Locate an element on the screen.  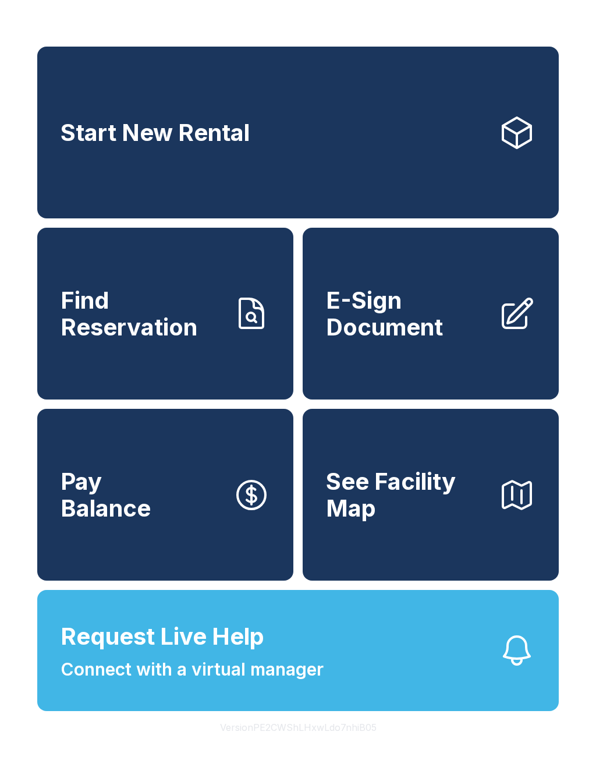
span: See Facility Map is located at coordinates (407, 494).